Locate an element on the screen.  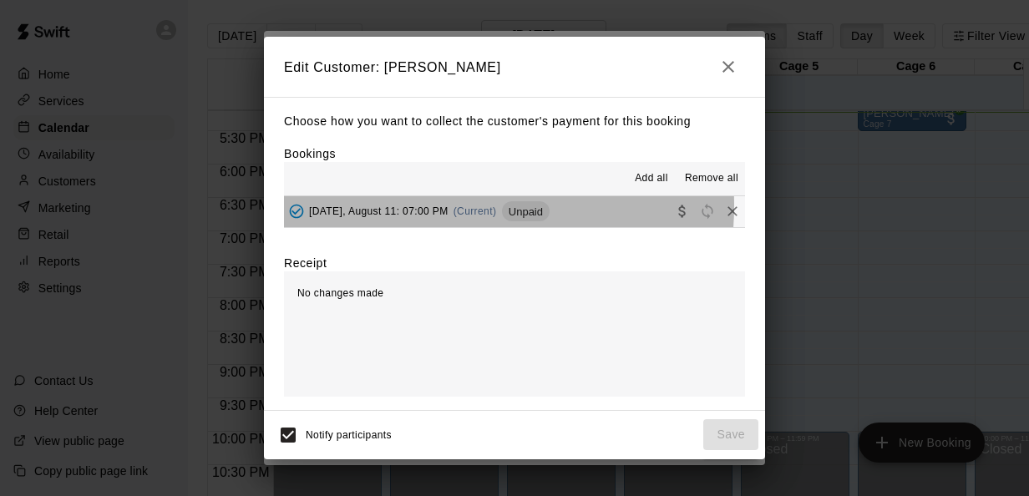
button: Remove all is located at coordinates (712, 179).